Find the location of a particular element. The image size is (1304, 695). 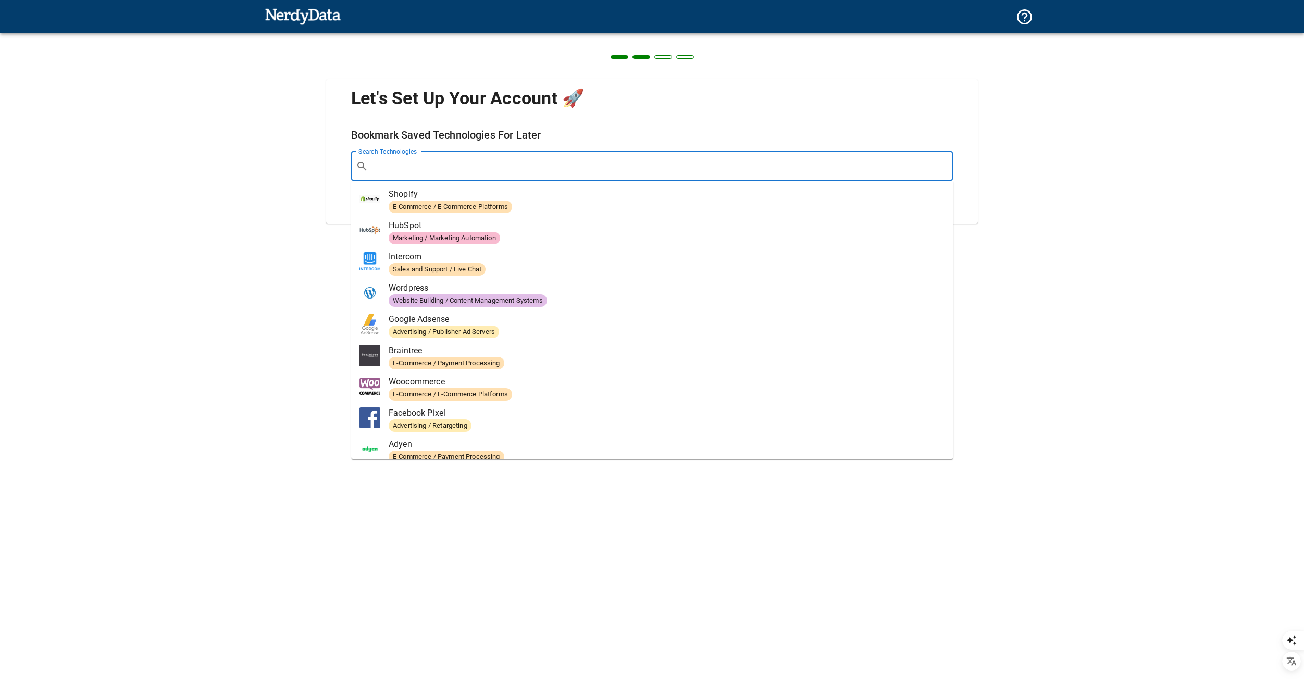

span: HubSpot is located at coordinates (667, 226).